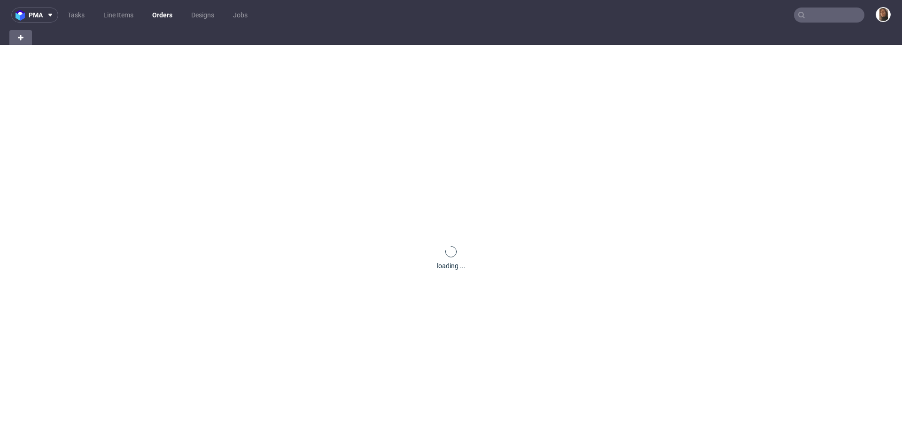 Image resolution: width=902 pixels, height=426 pixels. What do you see at coordinates (883, 15) in the screenshot?
I see `img: Angelina Marć` at bounding box center [883, 15].